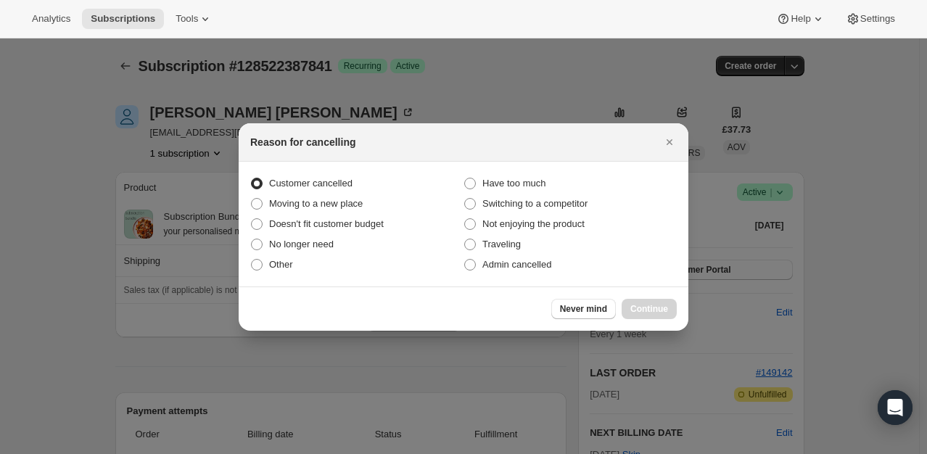  I want to click on span: Never mind, so click(583, 309).